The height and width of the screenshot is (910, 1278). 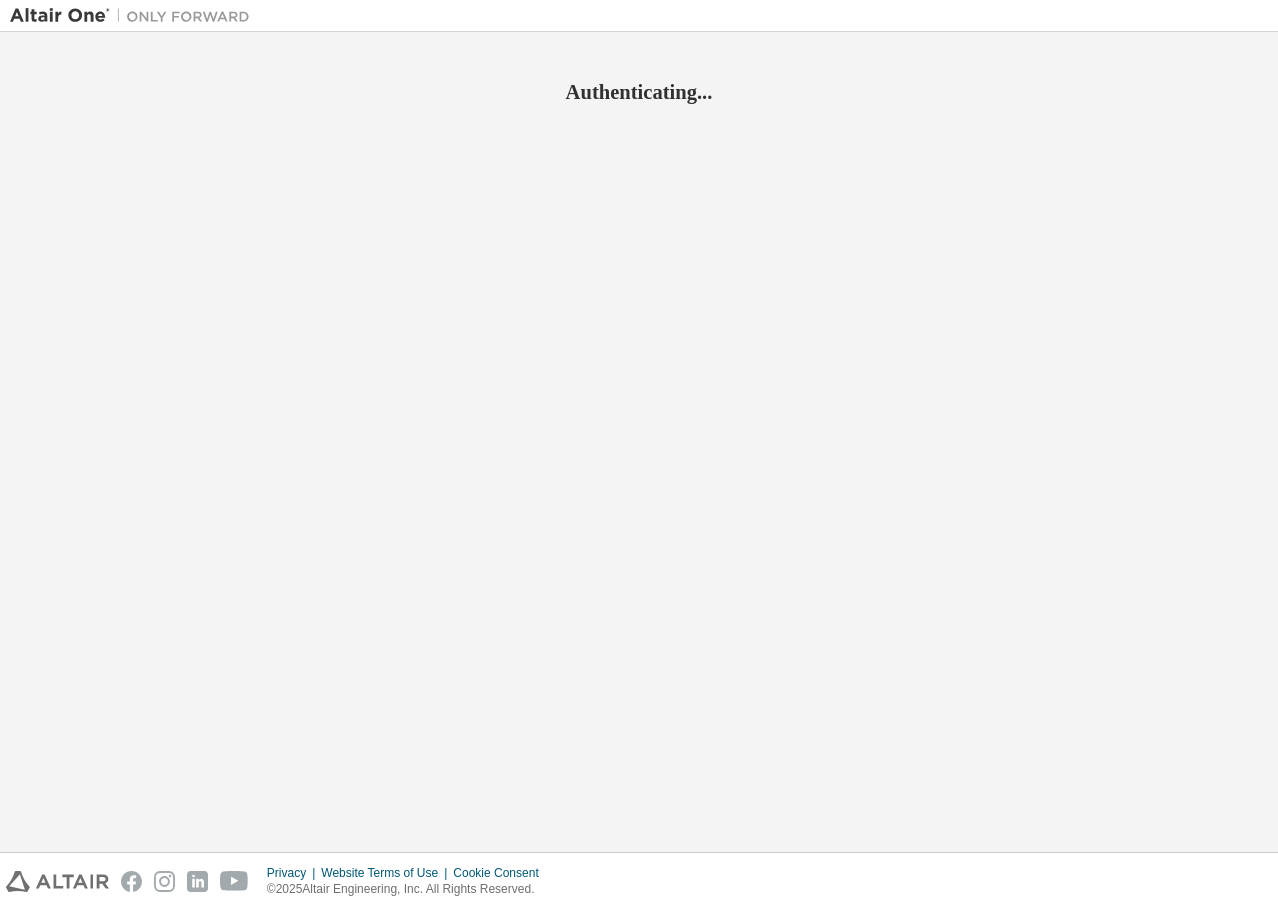 What do you see at coordinates (294, 873) in the screenshot?
I see `div: Privacy` at bounding box center [294, 873].